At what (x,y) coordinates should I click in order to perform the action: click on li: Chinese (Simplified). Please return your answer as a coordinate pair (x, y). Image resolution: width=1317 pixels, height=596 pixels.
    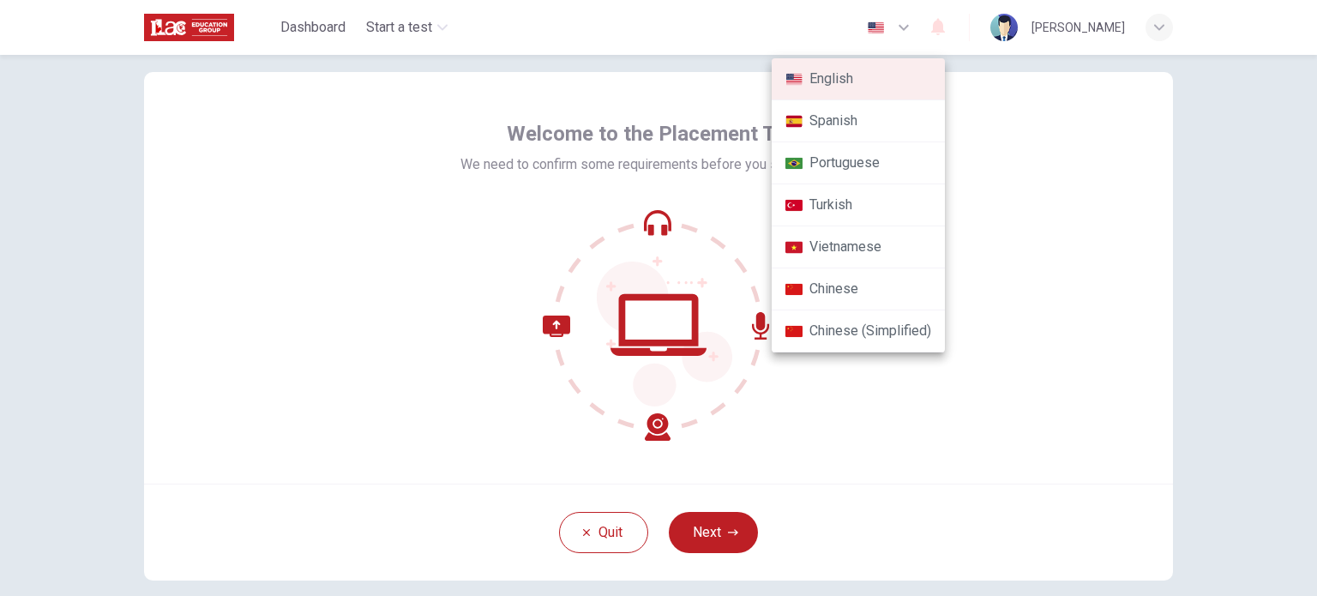
    Looking at the image, I should click on (858, 331).